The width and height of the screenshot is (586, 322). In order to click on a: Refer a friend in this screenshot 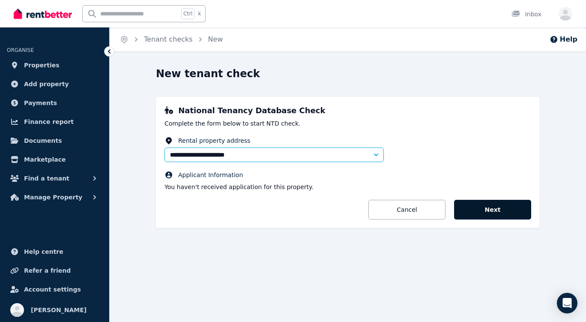, I will do `click(54, 270)`.